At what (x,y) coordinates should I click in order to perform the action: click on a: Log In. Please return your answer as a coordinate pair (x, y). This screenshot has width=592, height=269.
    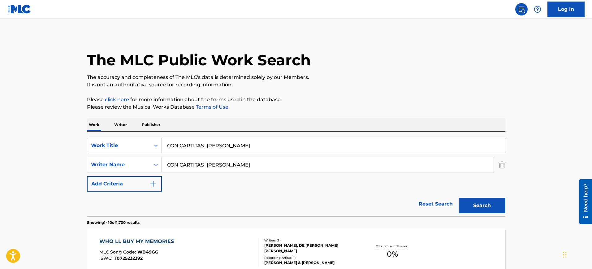
    Looking at the image, I should click on (566, 9).